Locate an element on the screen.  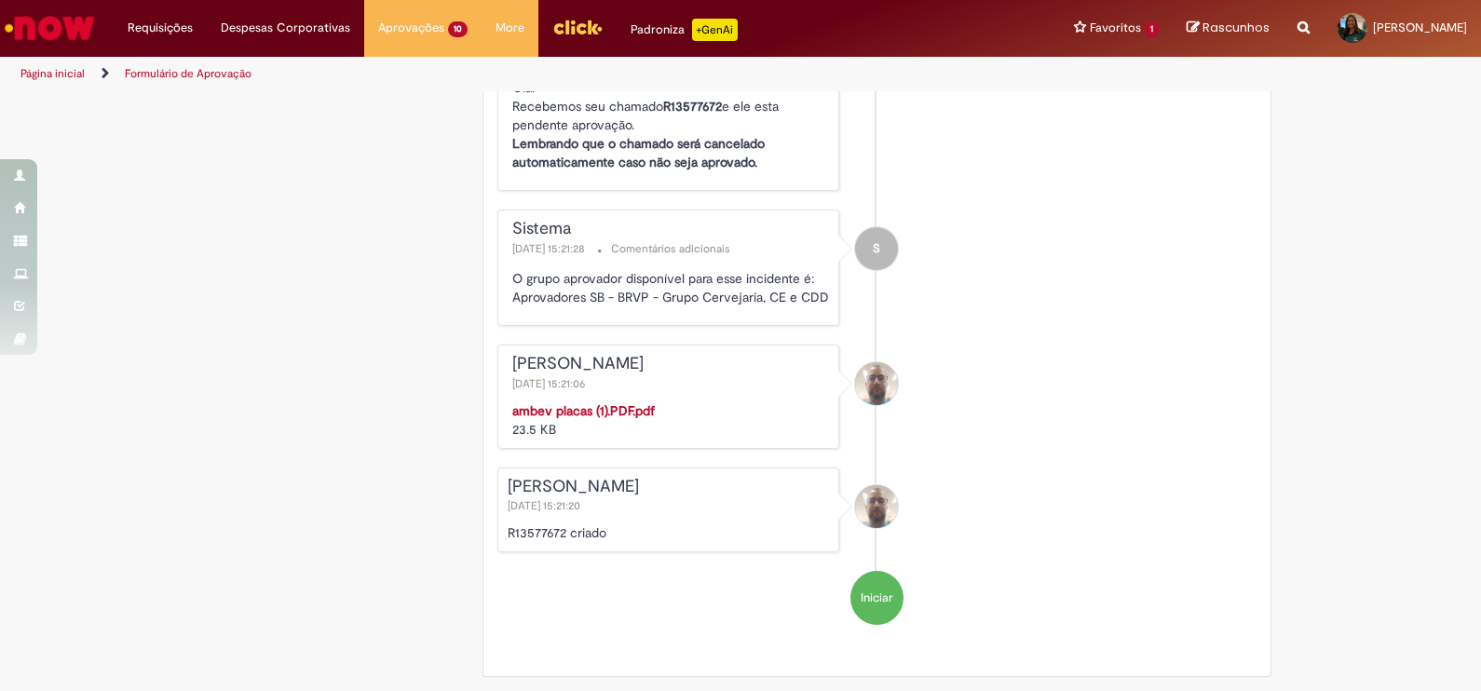
div: 23.5 KB is located at coordinates (671, 420).